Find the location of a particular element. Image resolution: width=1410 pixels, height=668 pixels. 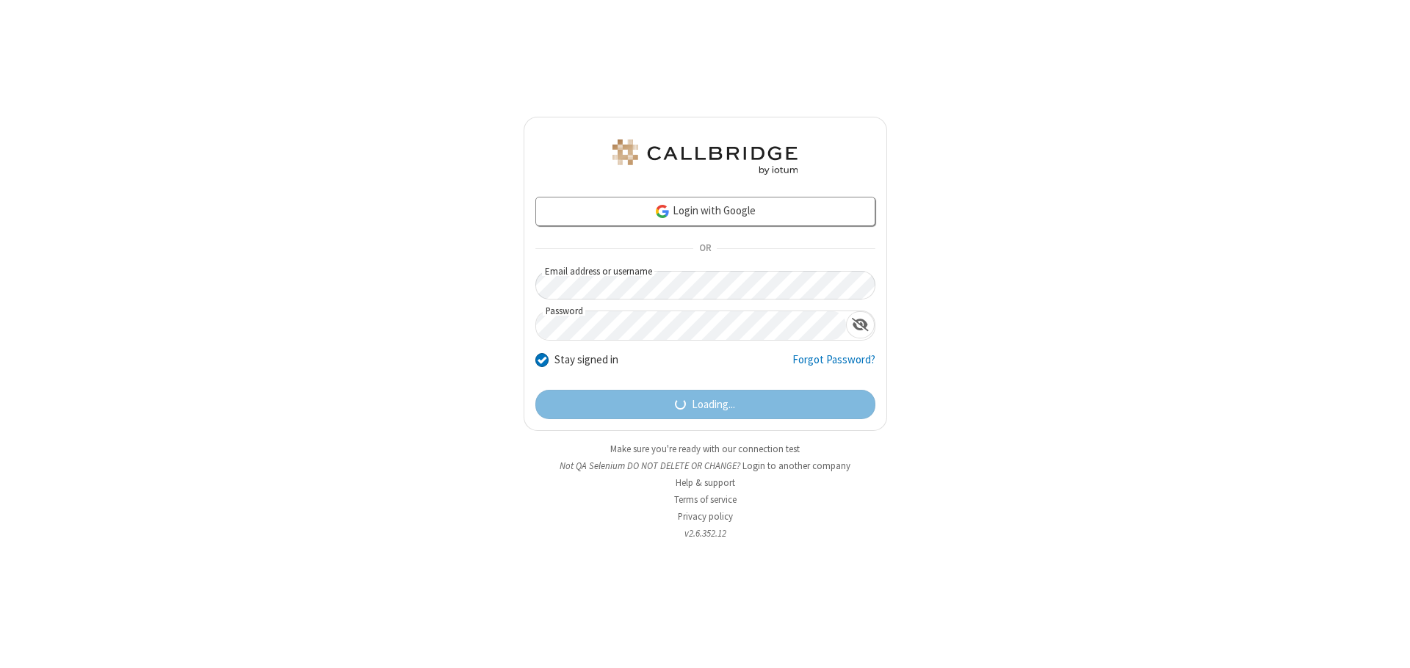

a: Login with Google is located at coordinates (705, 212).